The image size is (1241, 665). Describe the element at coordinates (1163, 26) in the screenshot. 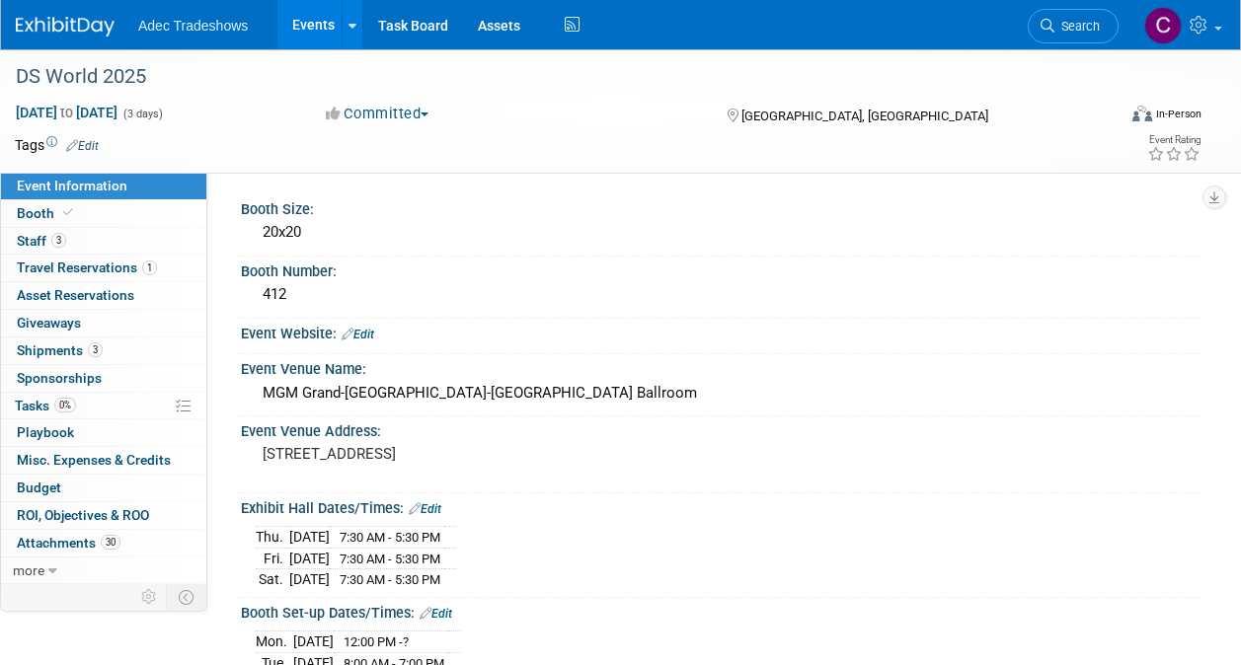

I see `img: Carol Schmidlin` at that location.